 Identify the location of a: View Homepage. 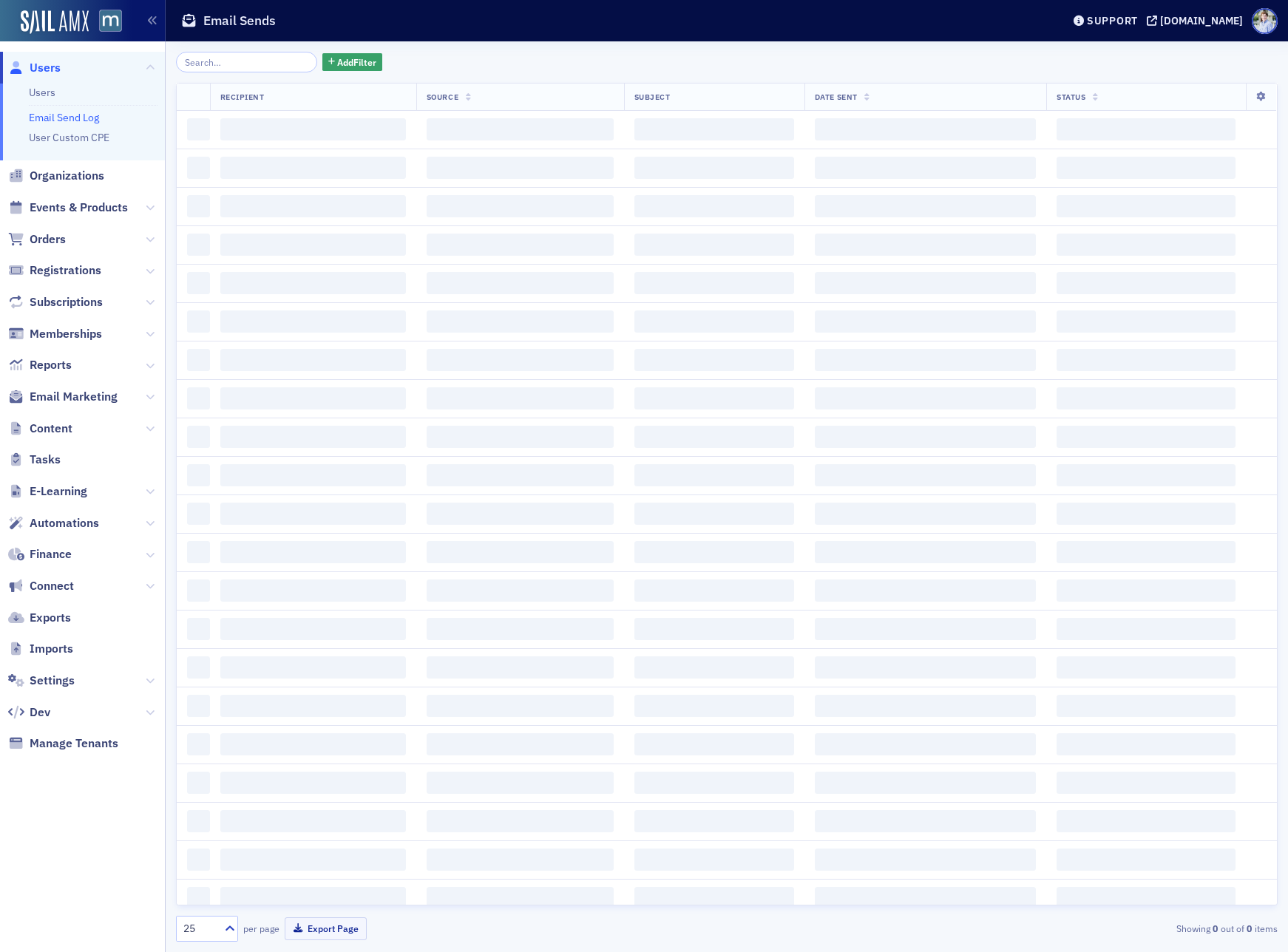
(105, 23).